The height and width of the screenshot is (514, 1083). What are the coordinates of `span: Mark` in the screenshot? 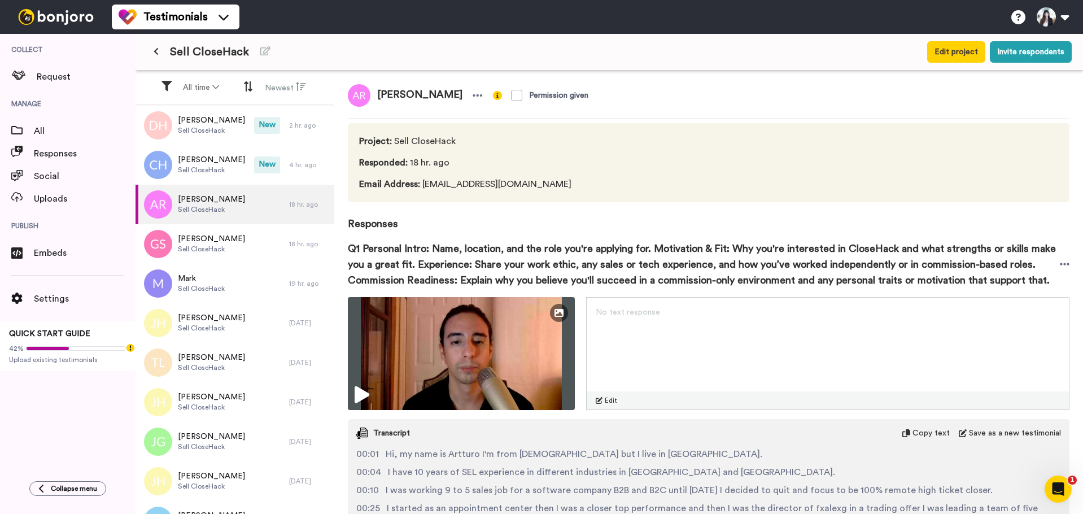 It's located at (201, 278).